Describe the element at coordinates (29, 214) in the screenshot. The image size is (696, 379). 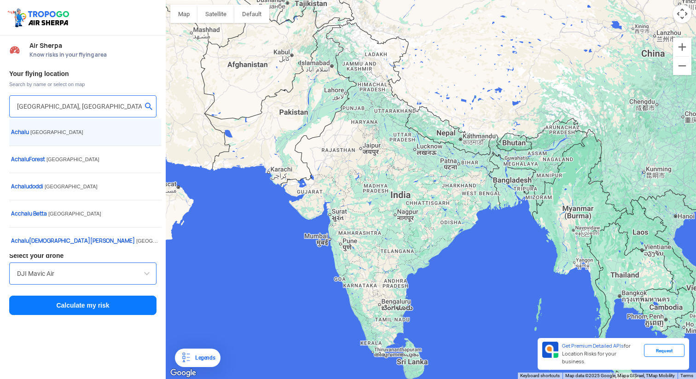
I see `span: Acchalu Betta` at that location.